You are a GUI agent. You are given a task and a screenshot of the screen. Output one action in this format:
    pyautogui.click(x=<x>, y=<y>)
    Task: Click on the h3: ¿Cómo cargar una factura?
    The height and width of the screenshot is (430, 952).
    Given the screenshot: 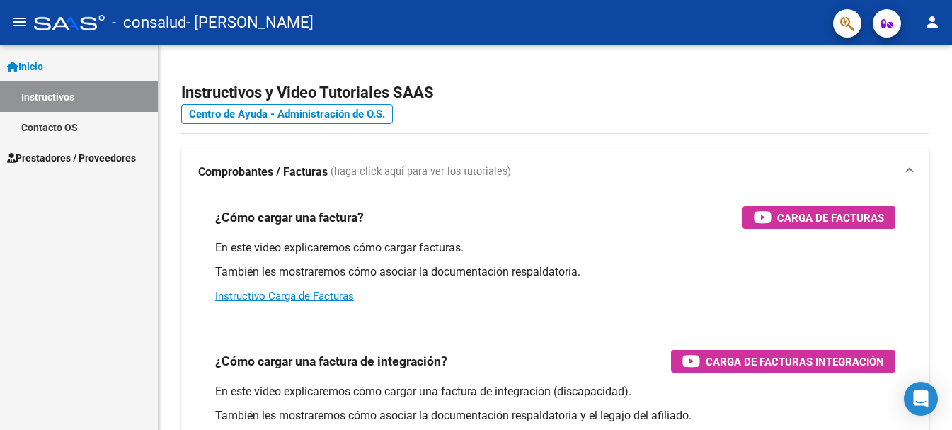 What is the action you would take?
    pyautogui.click(x=289, y=217)
    